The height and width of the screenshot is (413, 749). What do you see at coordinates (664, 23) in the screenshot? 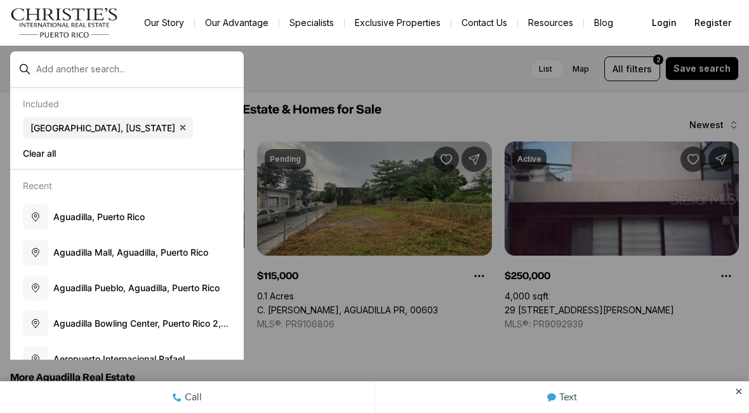
I see `span: Login` at bounding box center [664, 23].